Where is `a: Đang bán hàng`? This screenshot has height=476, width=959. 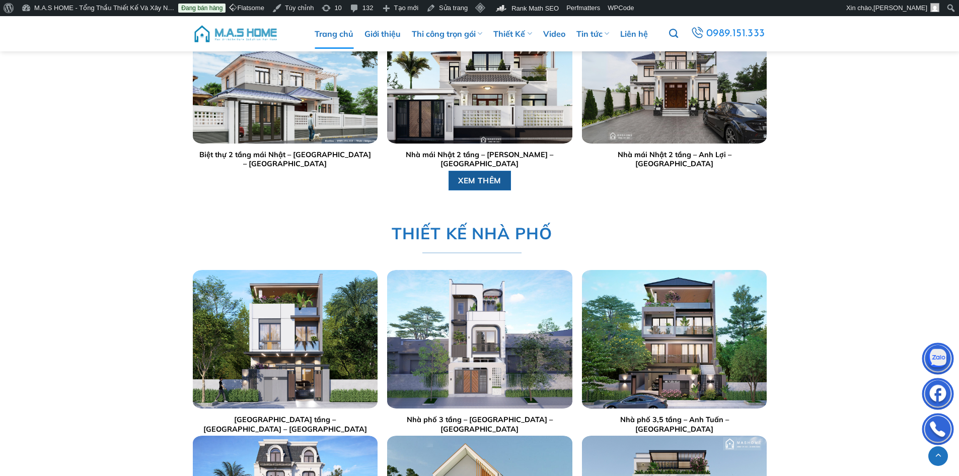
a: Đang bán hàng is located at coordinates (202, 8).